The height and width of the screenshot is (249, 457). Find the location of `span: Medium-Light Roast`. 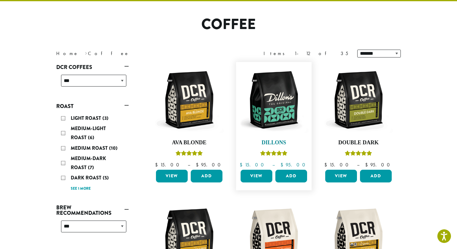

span: Medium-Light Roast is located at coordinates (88, 133).